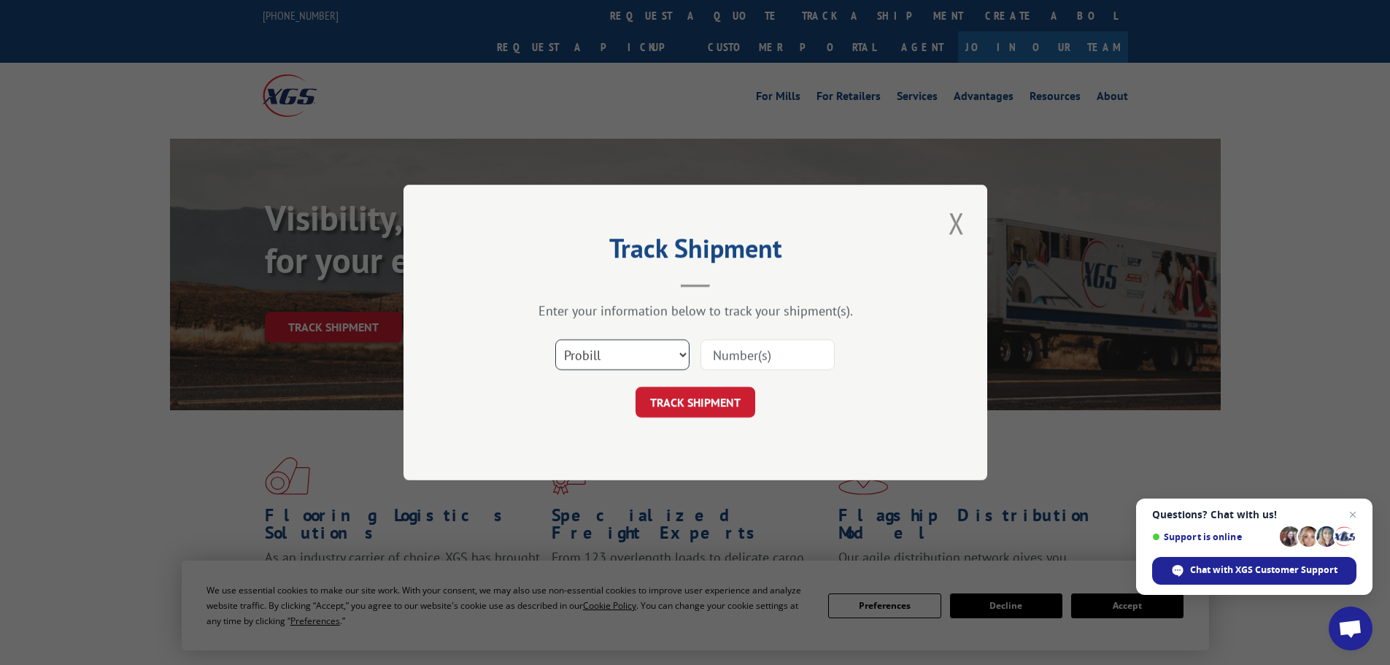  I want to click on input: Number(s), so click(767, 355).